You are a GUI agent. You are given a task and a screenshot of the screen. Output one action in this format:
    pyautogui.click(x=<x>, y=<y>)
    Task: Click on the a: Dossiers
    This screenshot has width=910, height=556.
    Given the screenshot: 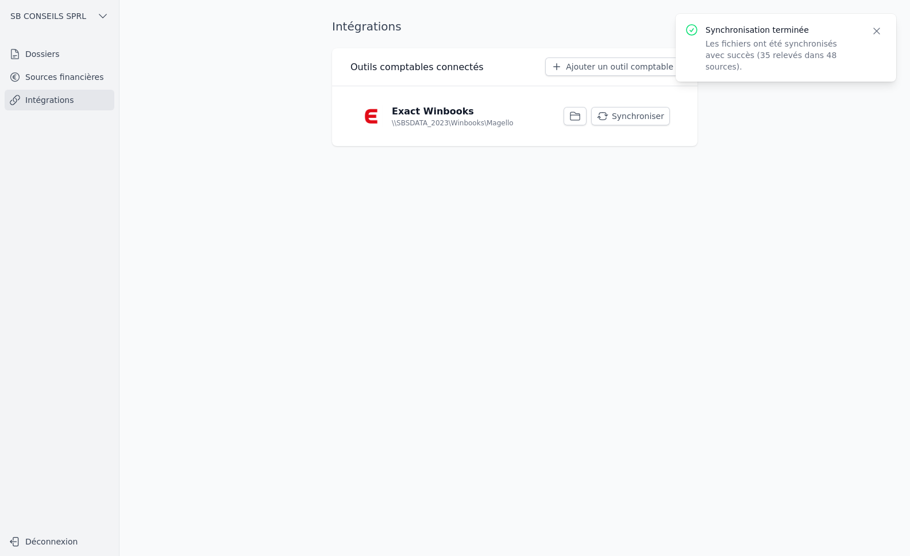 What is the action you would take?
    pyautogui.click(x=59, y=54)
    